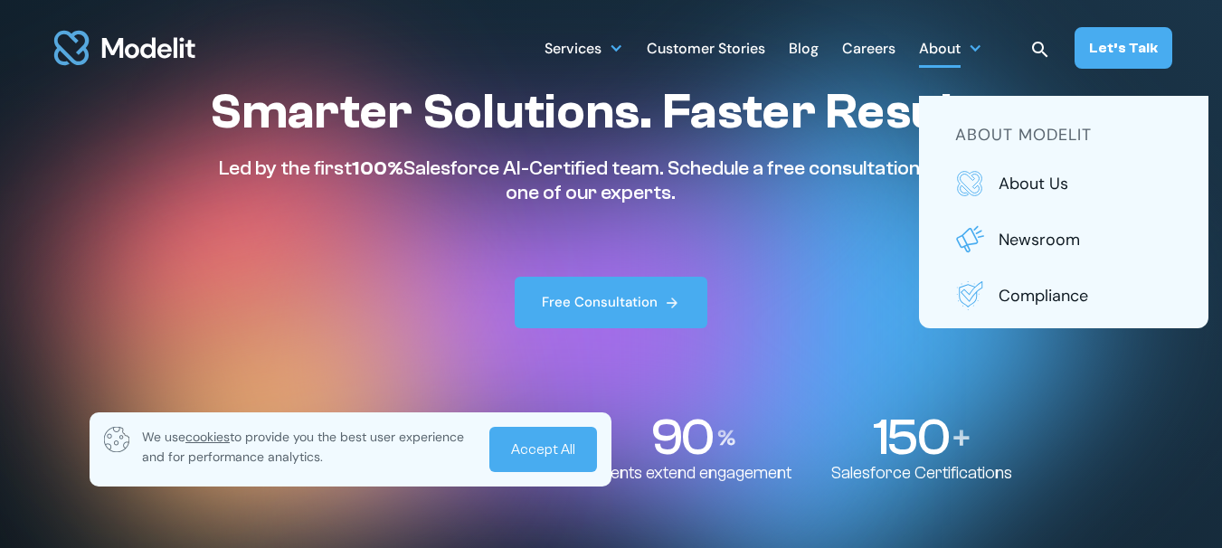 Image resolution: width=1222 pixels, height=548 pixels. What do you see at coordinates (868, 47) in the screenshot?
I see `a: Careers` at bounding box center [868, 47].